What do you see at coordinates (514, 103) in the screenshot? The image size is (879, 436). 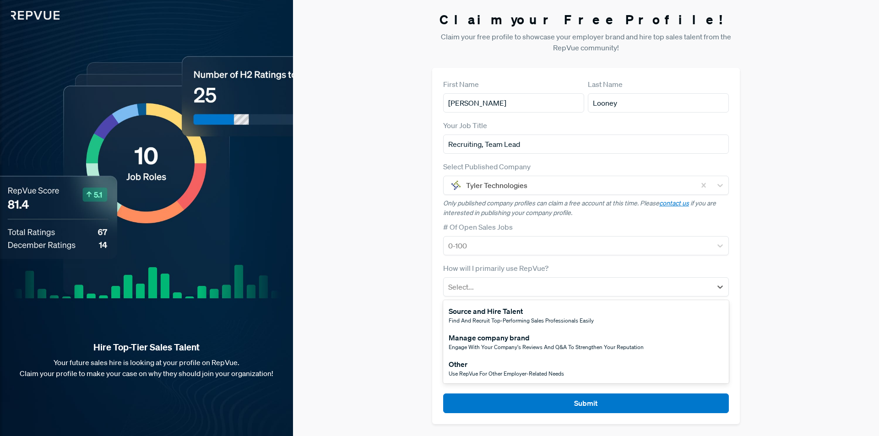 I see `input: First Name` at bounding box center [514, 103].